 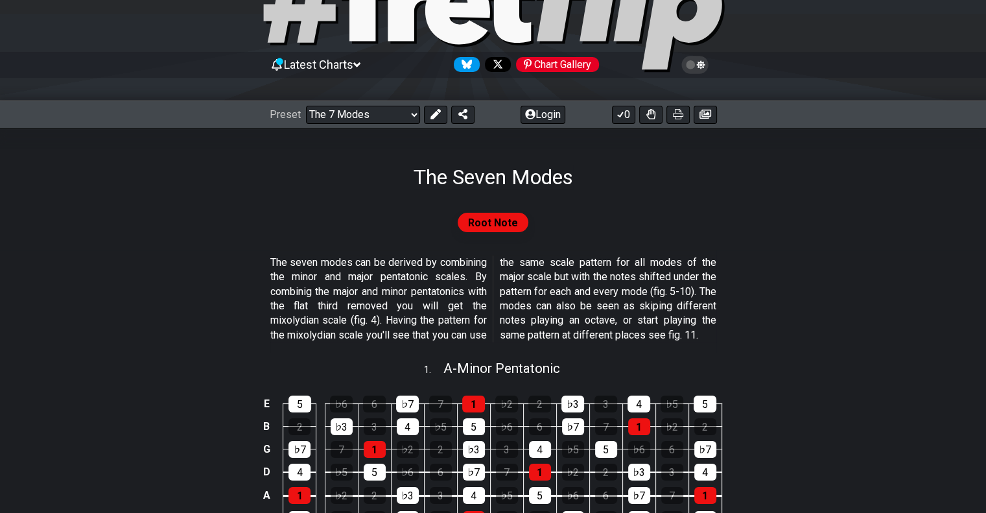 I want to click on h1: The Seven Modes, so click(x=493, y=177).